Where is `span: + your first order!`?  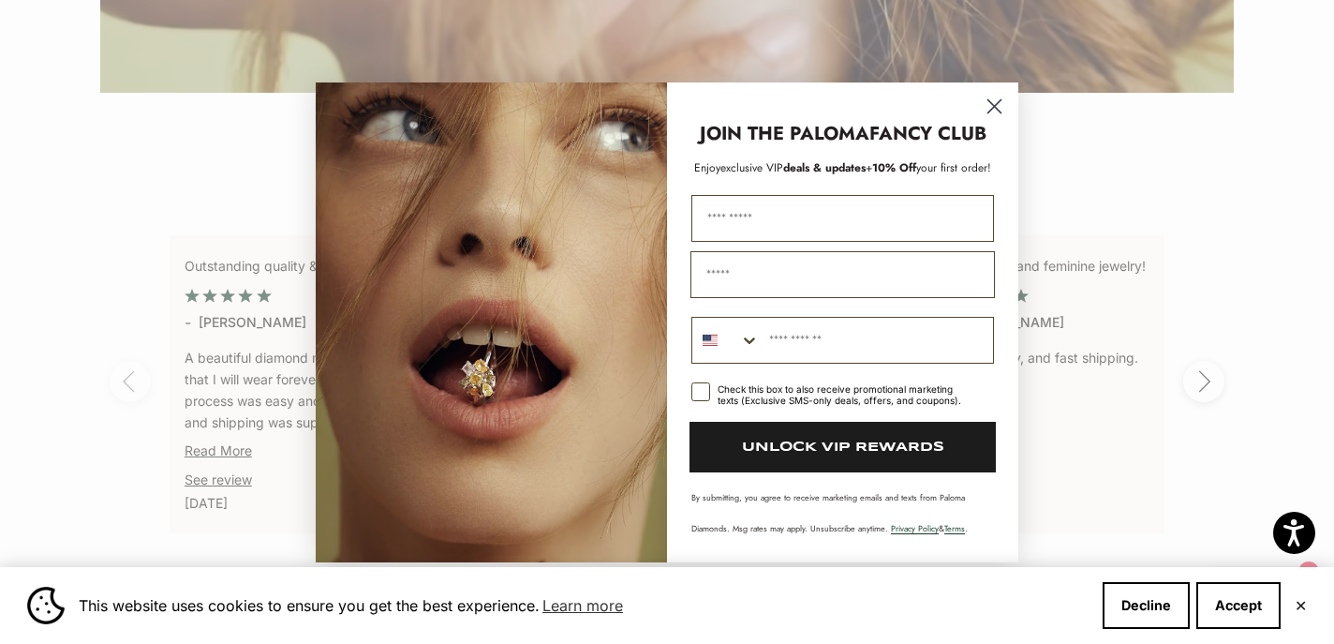 span: + your first order! is located at coordinates (929, 168).